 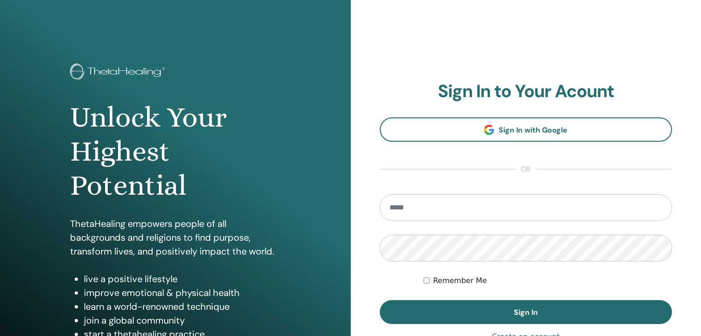 I want to click on span: Sign In, so click(x=526, y=312).